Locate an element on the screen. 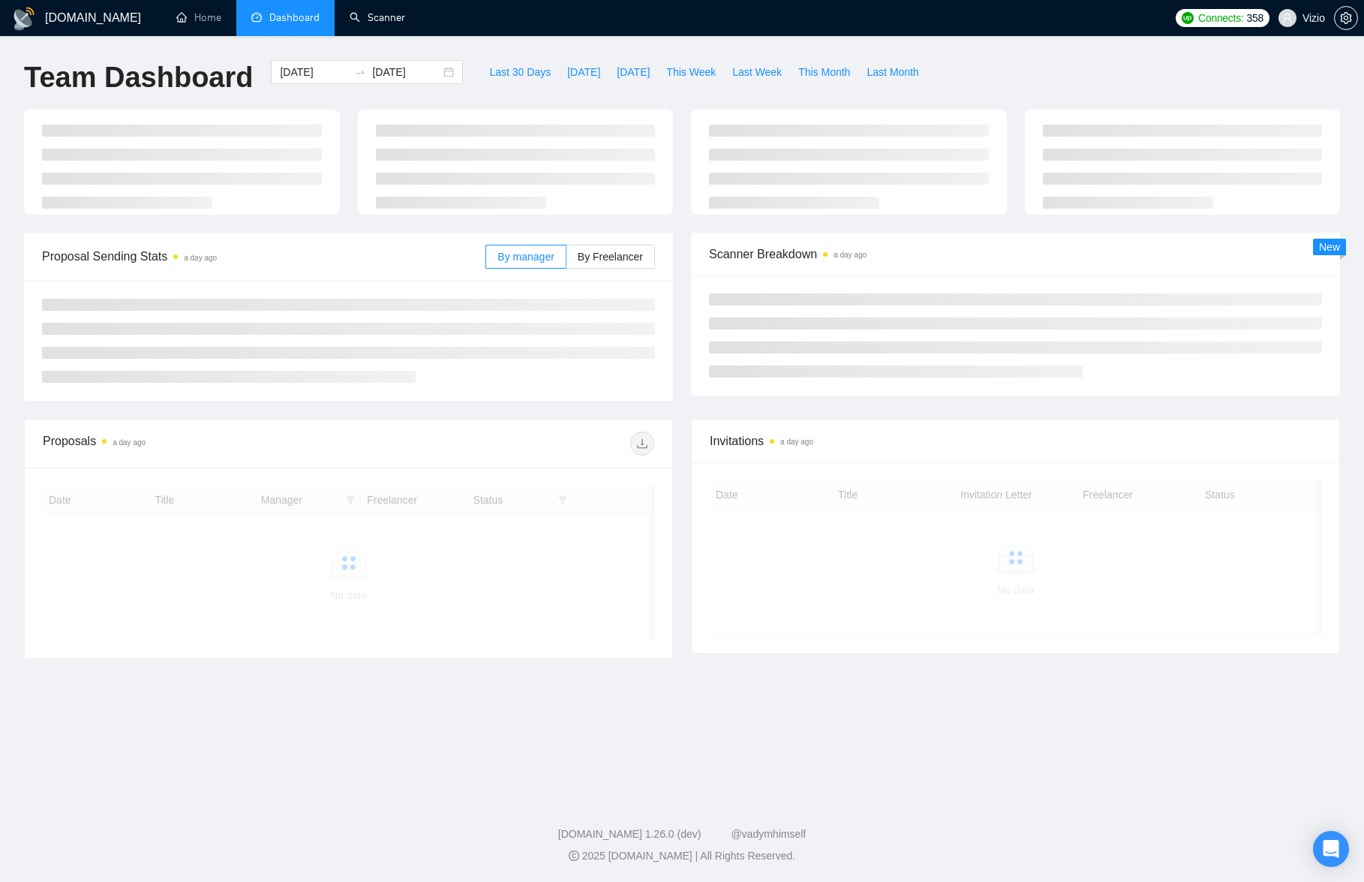  span: to is located at coordinates (360, 72).